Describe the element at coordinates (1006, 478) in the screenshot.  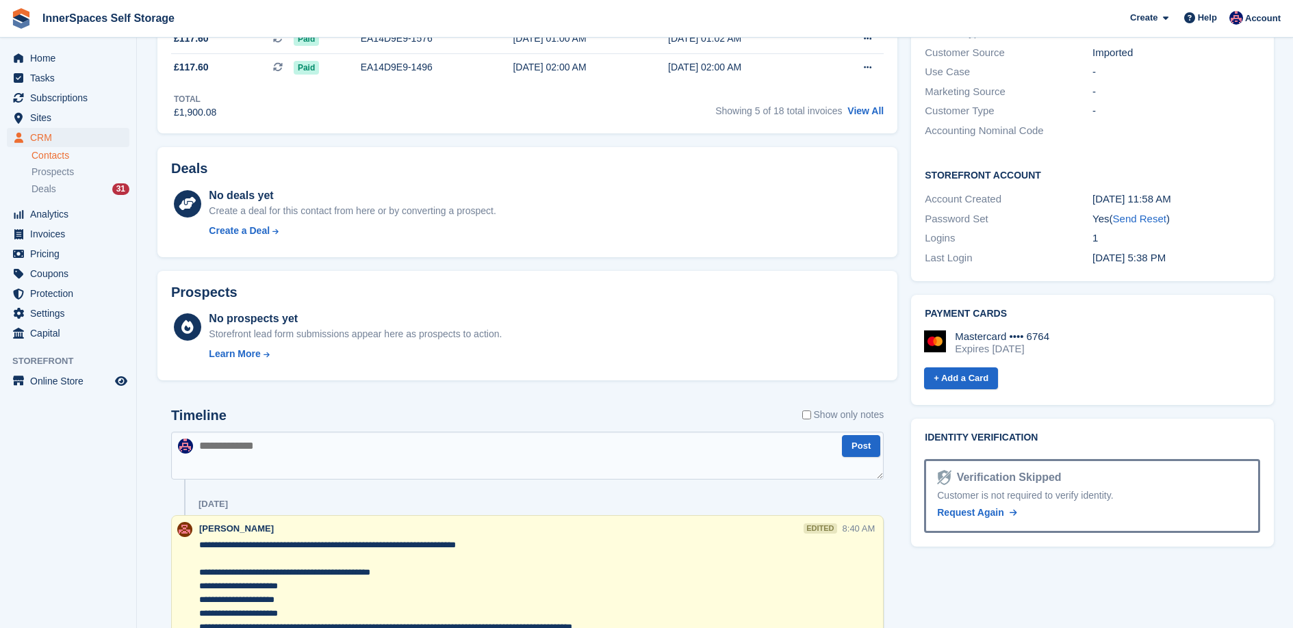
I see `div: Verification Skipped` at that location.